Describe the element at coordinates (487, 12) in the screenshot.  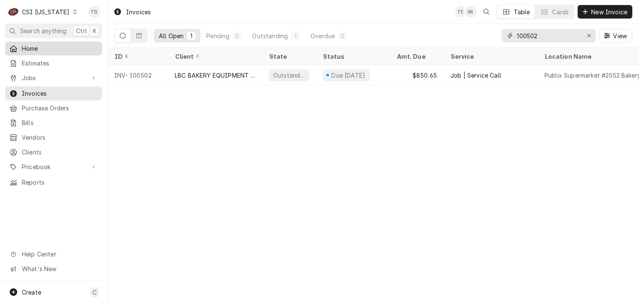
I see `button: Open search` at that location.